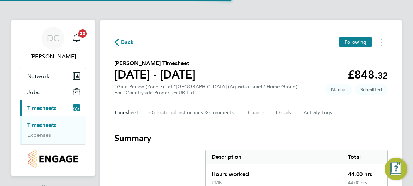  What do you see at coordinates (53, 159) in the screenshot?
I see `img: countryside-properties-logo-retina.png` at bounding box center [53, 159].